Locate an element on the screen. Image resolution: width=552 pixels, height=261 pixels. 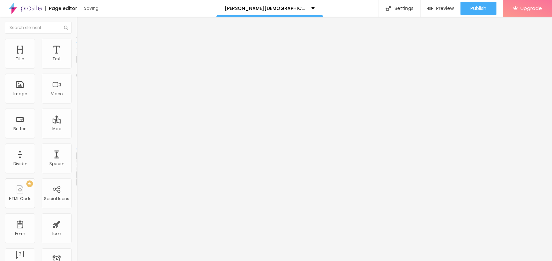
div: Saving... is located at coordinates (122, 8).